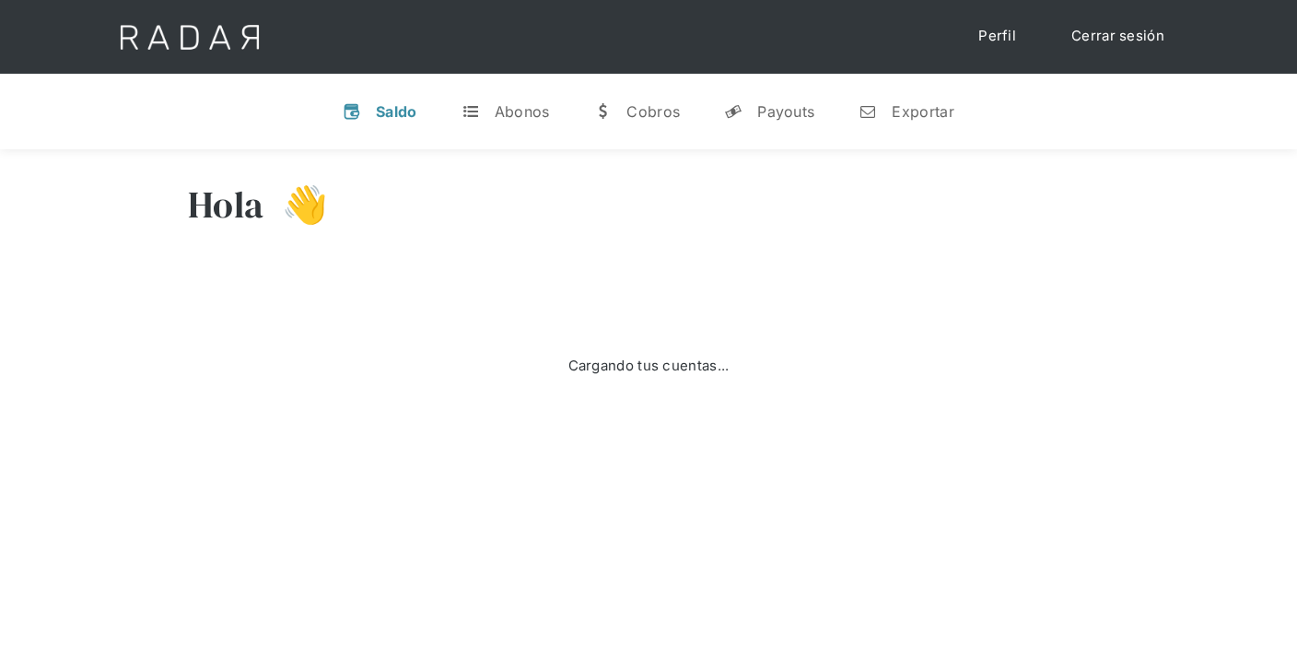 Image resolution: width=1297 pixels, height=646 pixels. Describe the element at coordinates (352, 111) in the screenshot. I see `div: v` at that location.